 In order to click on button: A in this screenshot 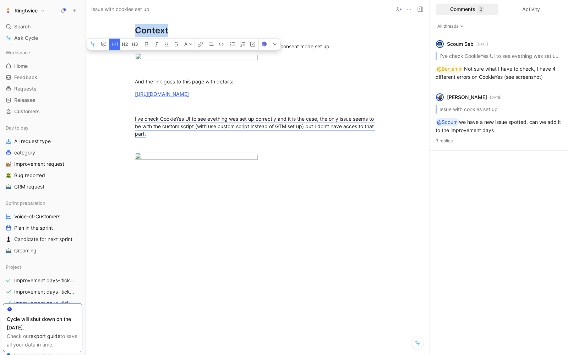, I will do `click(188, 44)`.